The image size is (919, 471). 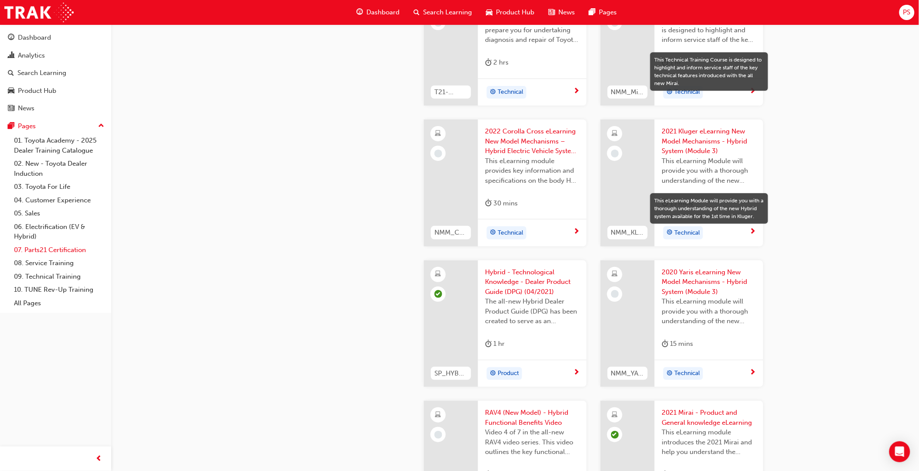 What do you see at coordinates (59, 213) in the screenshot?
I see `a: 05. Sales` at bounding box center [59, 213].